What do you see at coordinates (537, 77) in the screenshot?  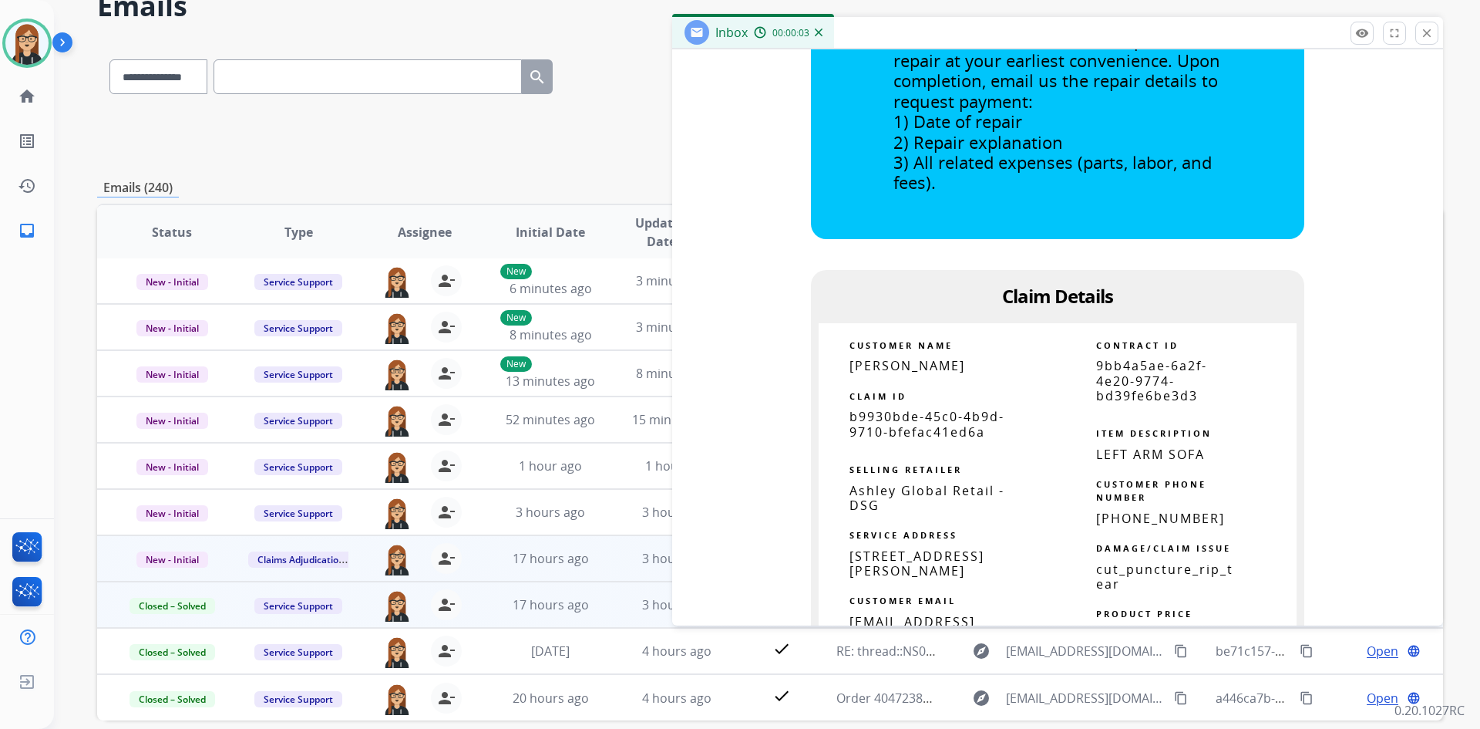 I see `mat-icon: search` at bounding box center [537, 77].